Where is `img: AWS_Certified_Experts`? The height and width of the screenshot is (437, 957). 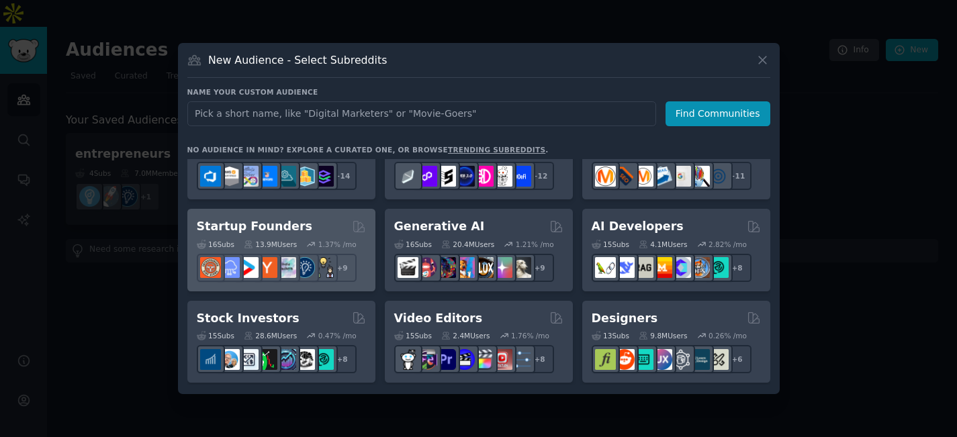 img: AWS_Certified_Experts is located at coordinates (229, 176).